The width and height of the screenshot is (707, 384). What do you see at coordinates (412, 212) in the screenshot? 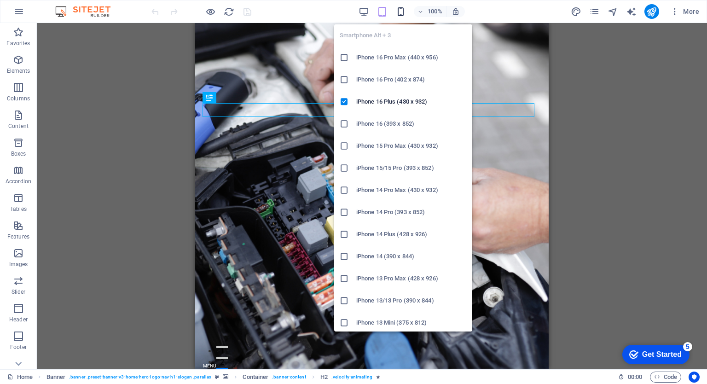
I see `h6: iPhone 14 Pro (393 x 852)` at bounding box center [412, 212].